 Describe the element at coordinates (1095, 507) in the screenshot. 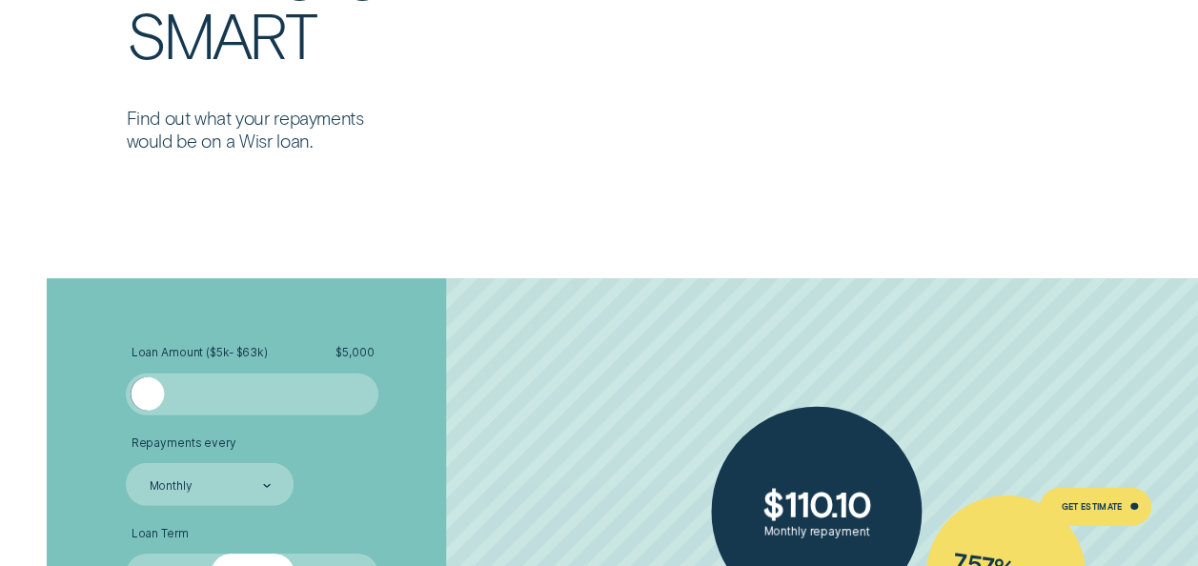

I see `a: Get Estimate` at that location.